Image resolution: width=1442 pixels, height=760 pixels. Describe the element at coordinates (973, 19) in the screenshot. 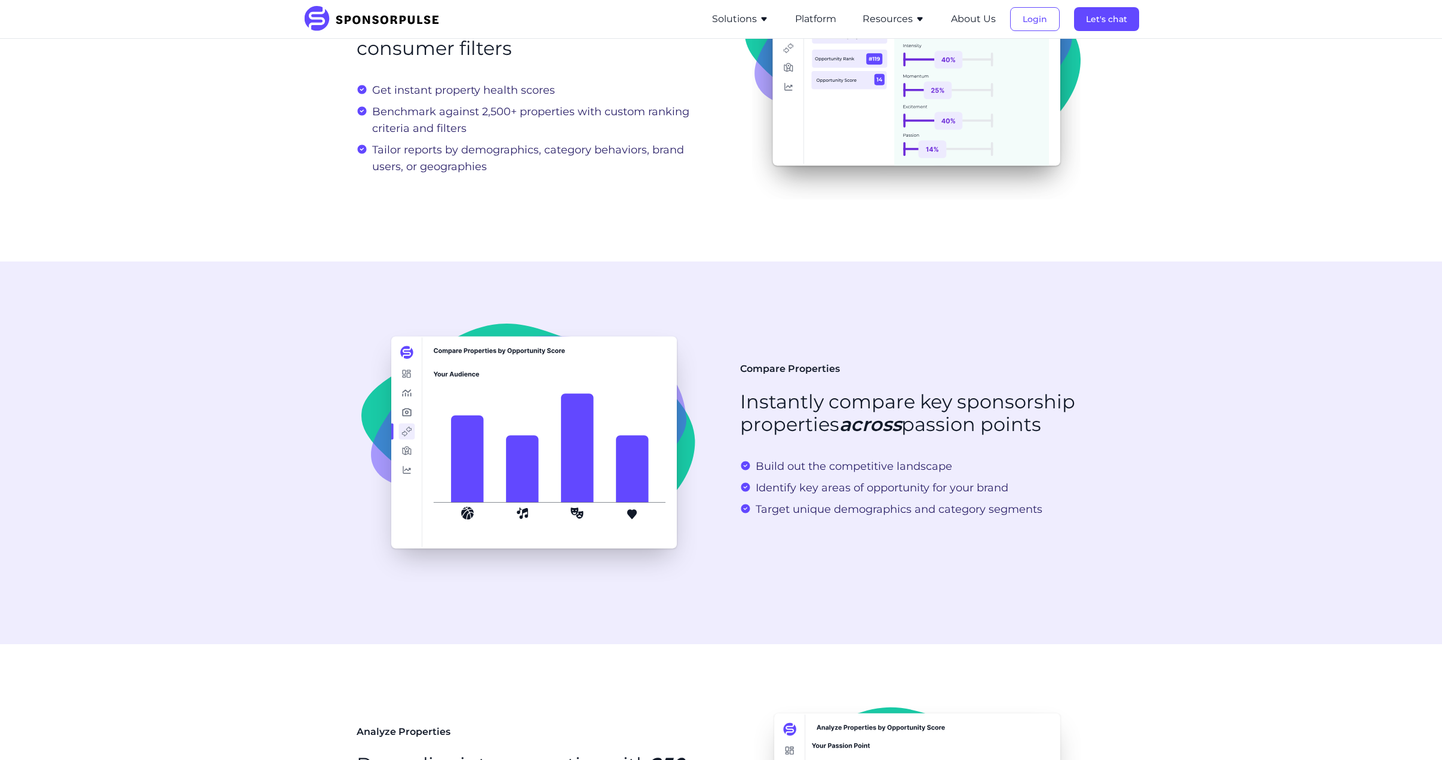

I see `button: About Us` at that location.